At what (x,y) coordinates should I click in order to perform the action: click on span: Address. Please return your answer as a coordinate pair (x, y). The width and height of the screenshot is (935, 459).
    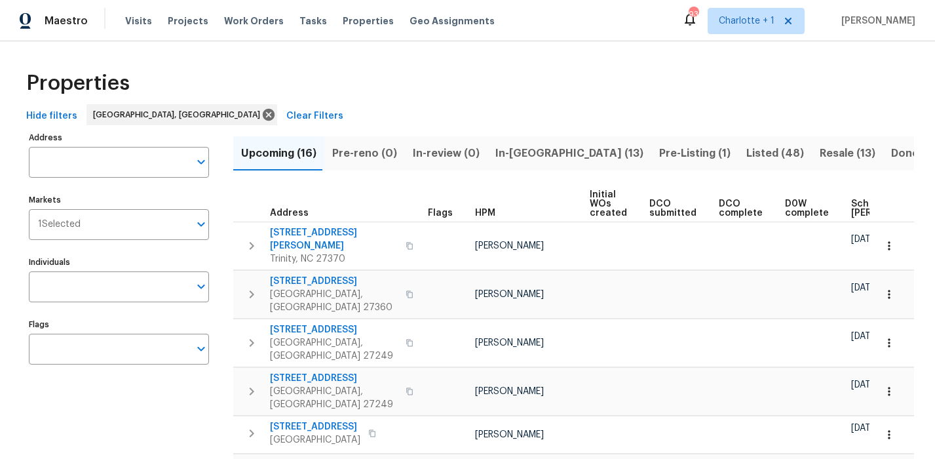
    Looking at the image, I should click on (289, 213).